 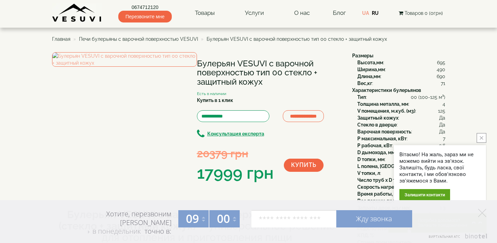 What do you see at coordinates (421, 13) in the screenshot?
I see `button: Товаров 0 (0грн)` at bounding box center [421, 13].